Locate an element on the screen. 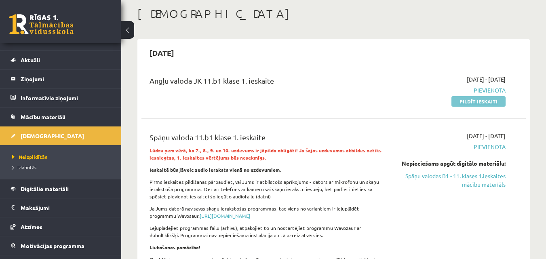 This screenshot has width=546, height=259. span: Izlabotās is located at coordinates (24, 167).